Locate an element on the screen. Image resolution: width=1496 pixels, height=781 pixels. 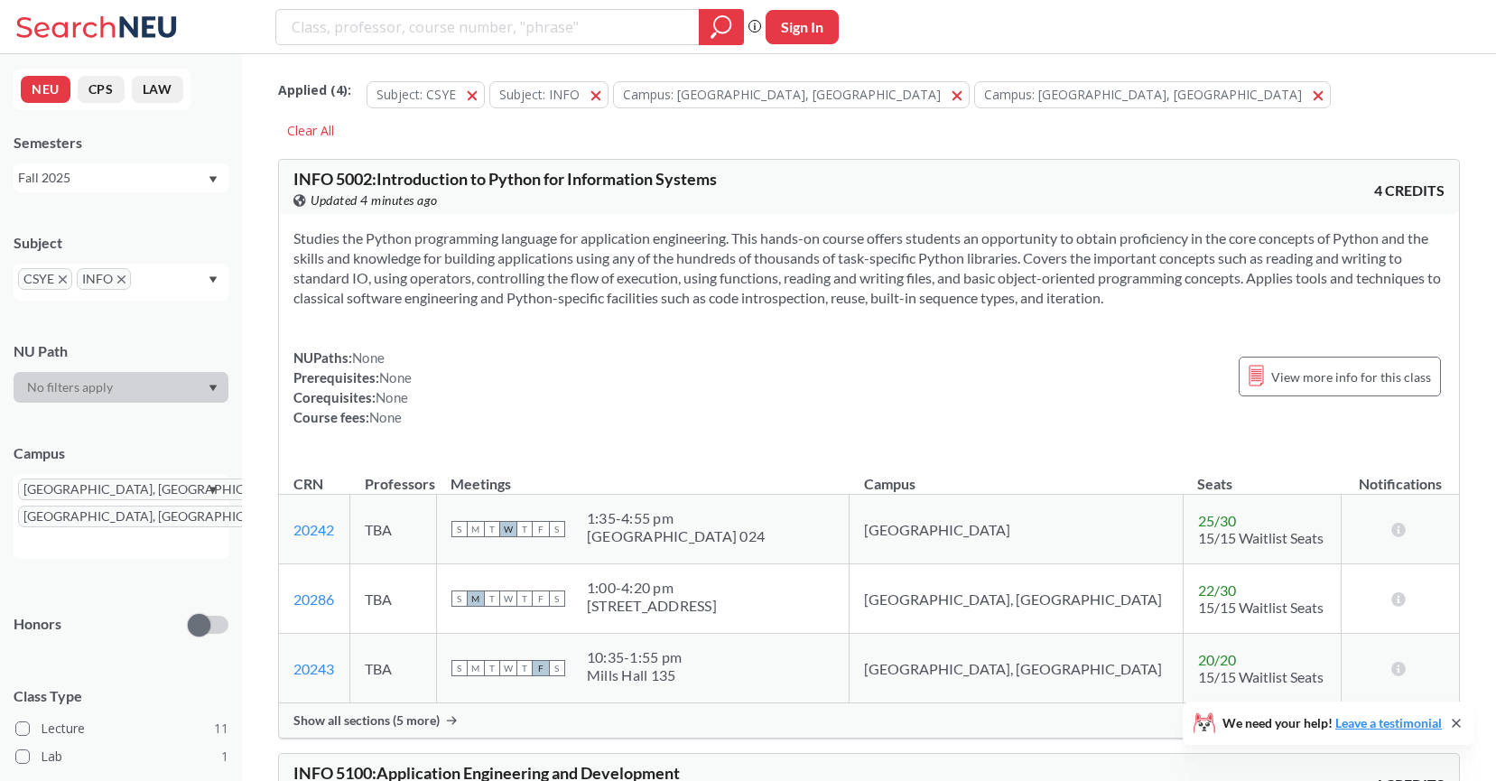
span: INFOX to remove pill is located at coordinates (104, 279).